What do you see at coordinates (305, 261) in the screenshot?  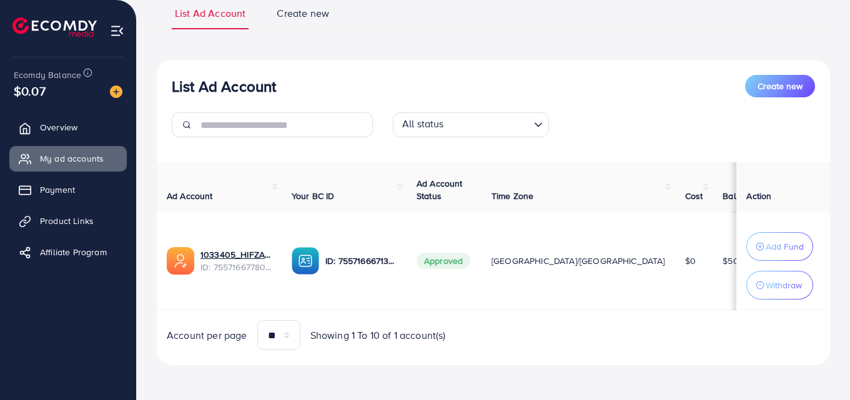 I see `img: ic-ba-acc.ded83a64.svg` at bounding box center [305, 261].